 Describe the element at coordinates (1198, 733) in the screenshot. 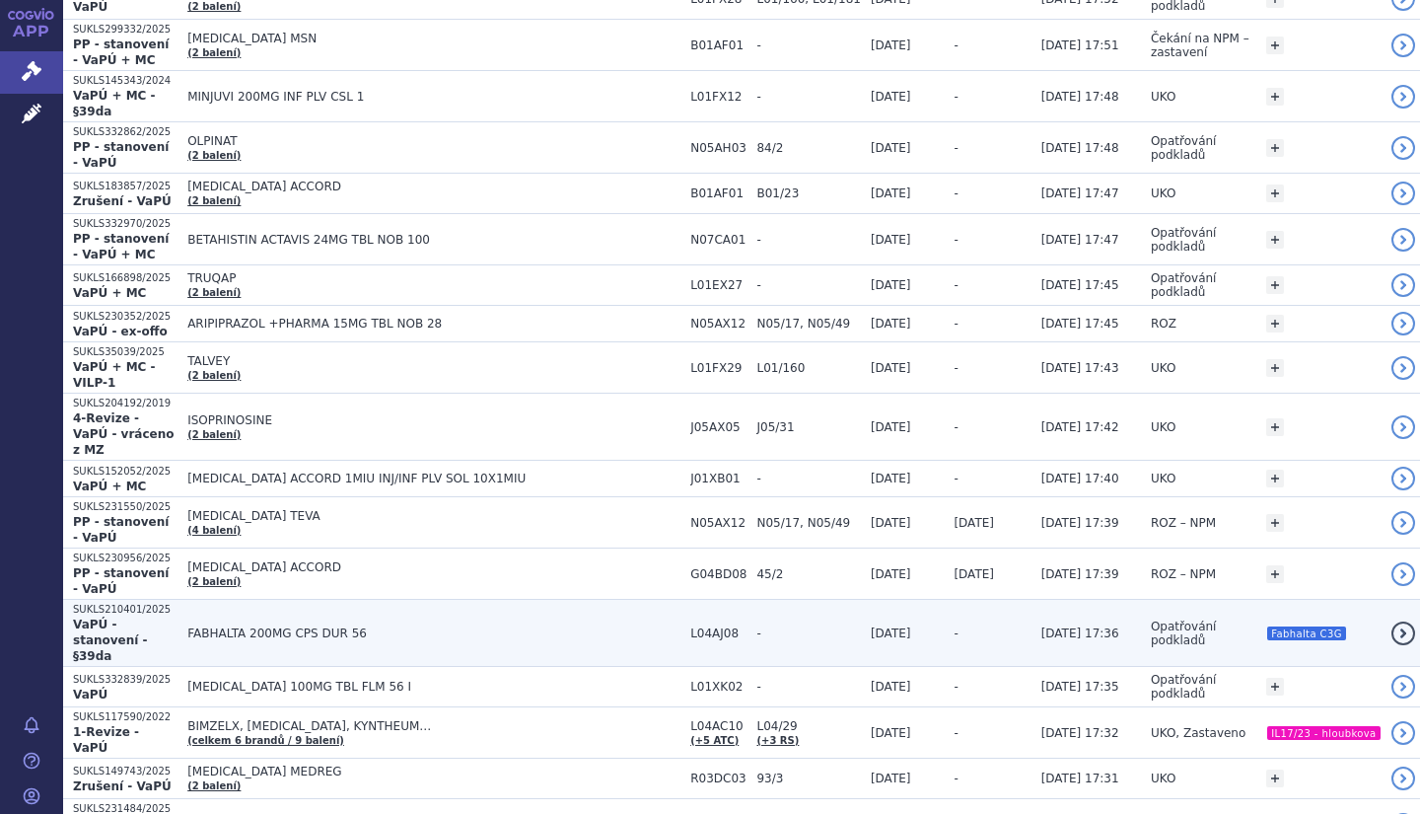

I see `span: UKO, Zastaveno` at that location.